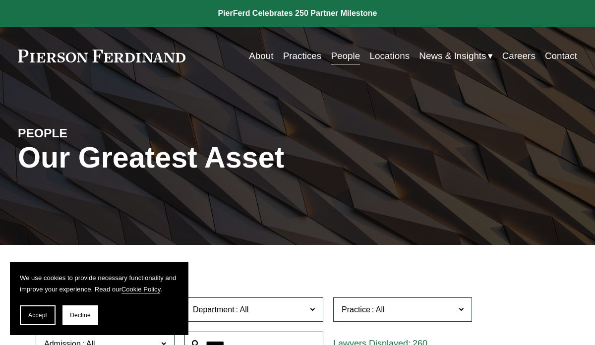 This screenshot has width=595, height=345. I want to click on a: Cookie Policy, so click(141, 289).